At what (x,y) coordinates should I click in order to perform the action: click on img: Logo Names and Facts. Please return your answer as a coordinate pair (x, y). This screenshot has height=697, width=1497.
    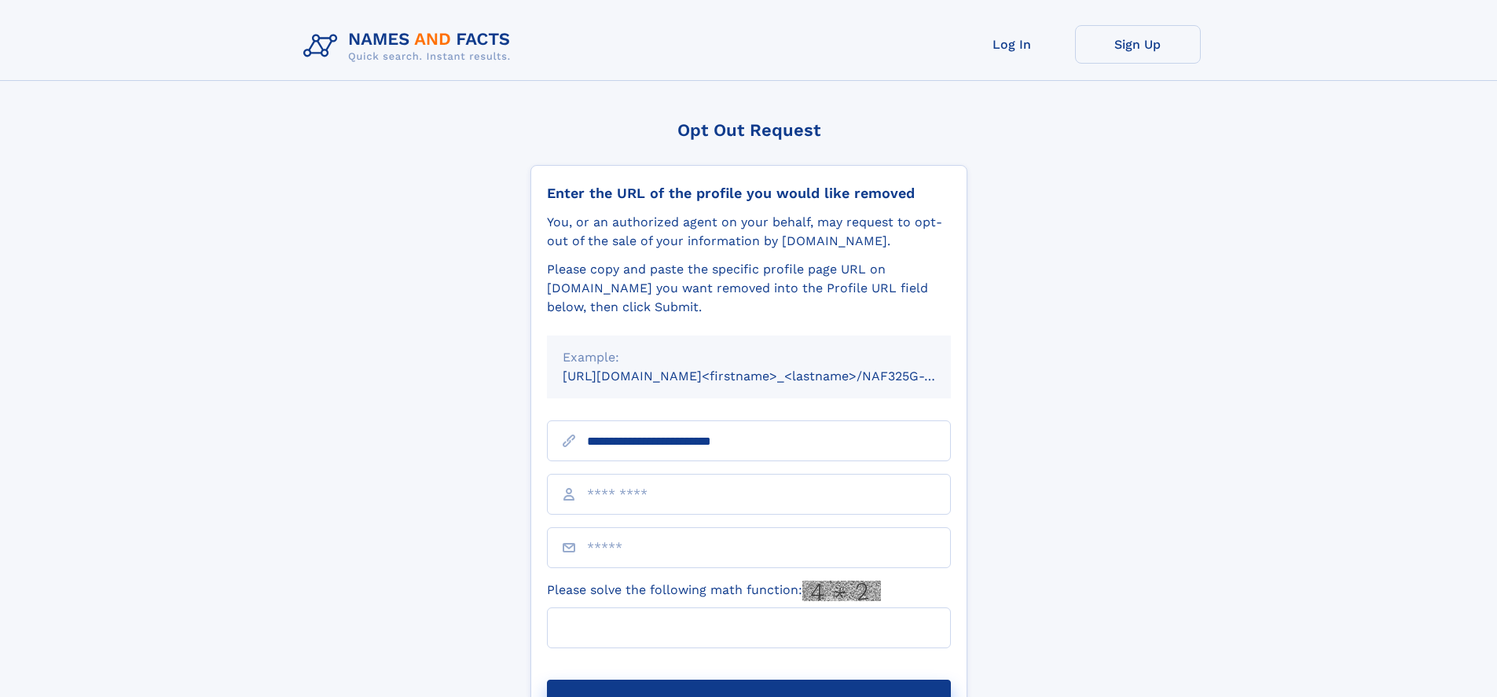
    Looking at the image, I should click on (410, 46).